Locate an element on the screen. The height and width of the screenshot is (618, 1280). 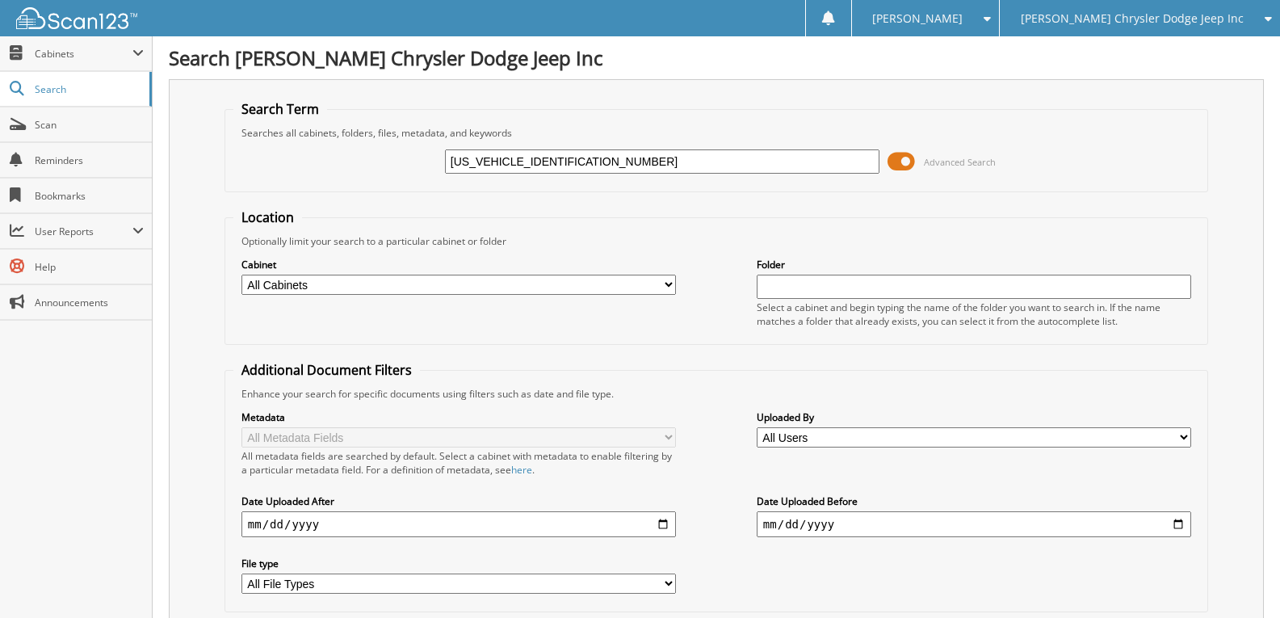
span: Cabinets is located at coordinates (83, 53).